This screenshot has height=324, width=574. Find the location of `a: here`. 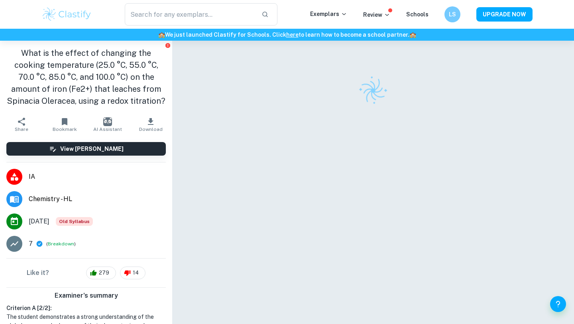

a: here is located at coordinates (292, 35).